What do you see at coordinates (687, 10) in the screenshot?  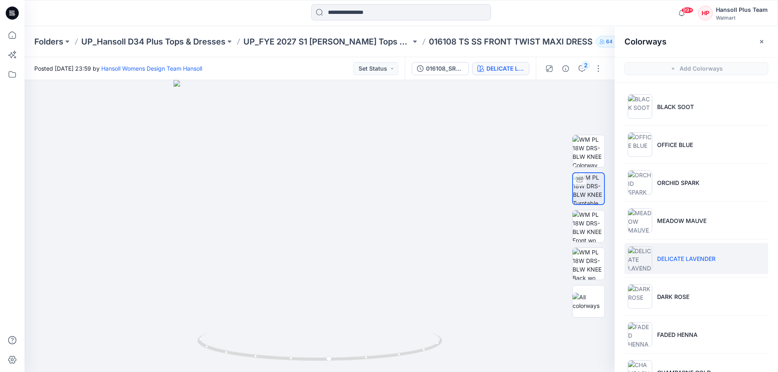 I see `span: 99+` at bounding box center [687, 10].